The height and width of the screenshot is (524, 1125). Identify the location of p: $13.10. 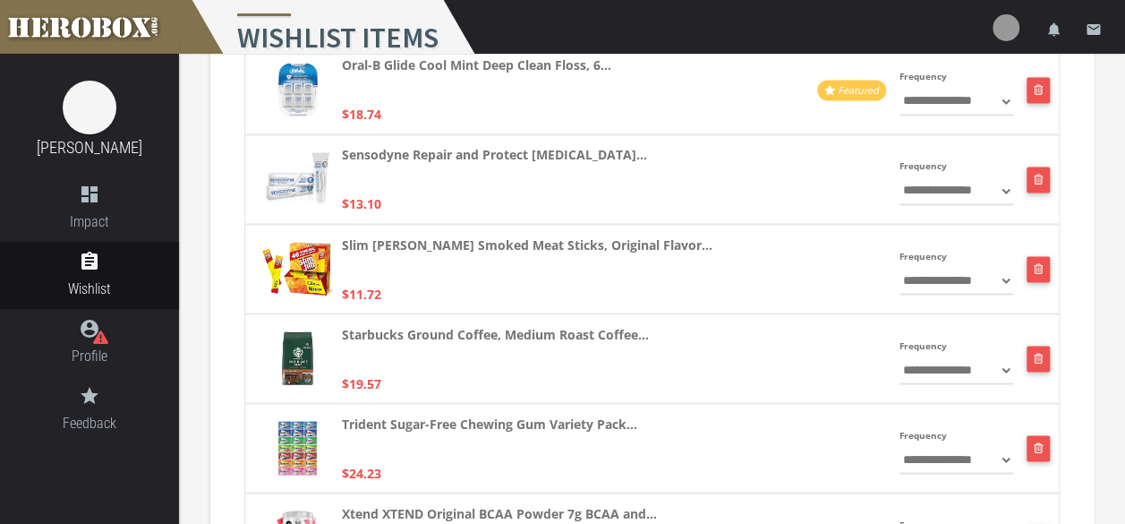
(361, 203).